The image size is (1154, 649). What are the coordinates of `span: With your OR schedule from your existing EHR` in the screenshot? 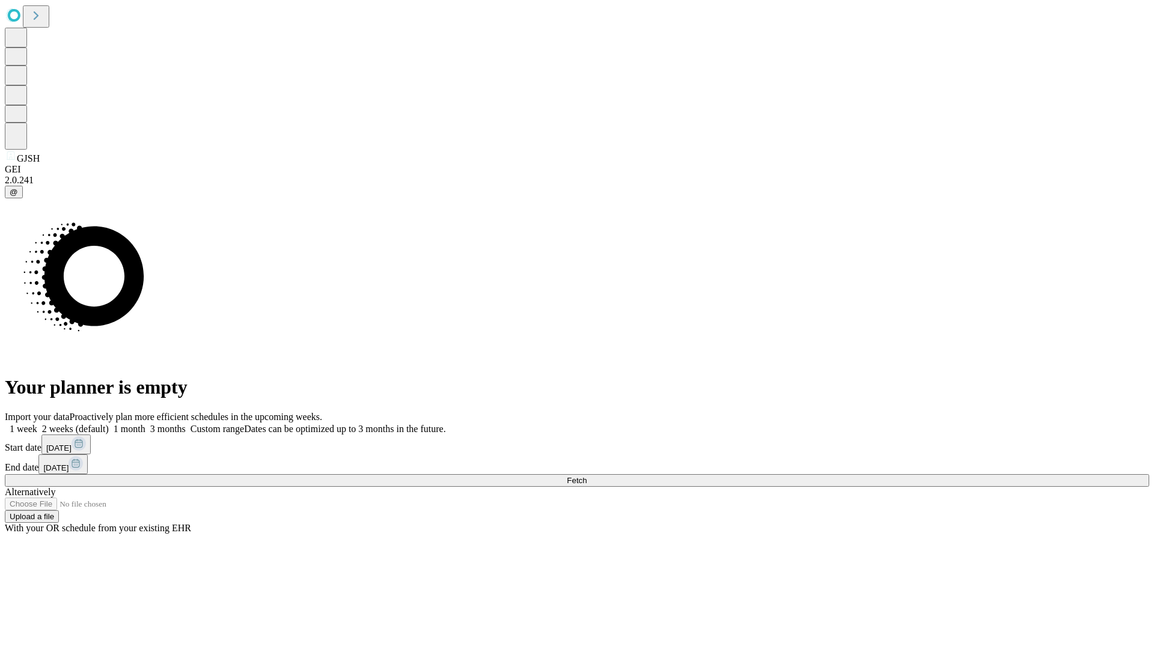 It's located at (98, 528).